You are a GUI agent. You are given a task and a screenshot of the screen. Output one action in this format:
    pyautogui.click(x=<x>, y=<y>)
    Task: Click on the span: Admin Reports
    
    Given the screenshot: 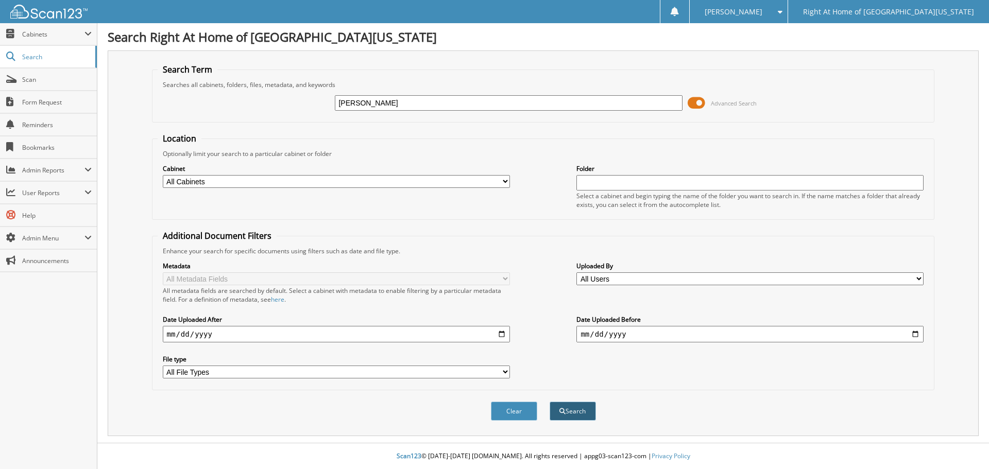 What is the action you would take?
    pyautogui.click(x=53, y=170)
    